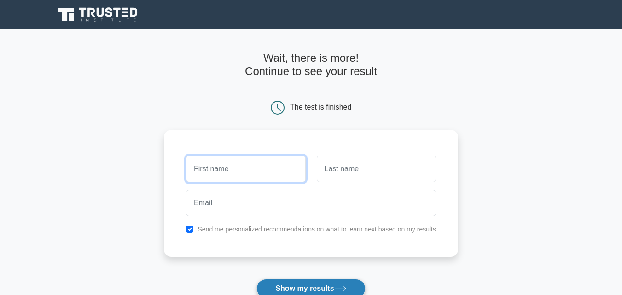  Describe the element at coordinates (311, 65) in the screenshot. I see `h4: Wait, there is more! Continue to see your result` at that location.